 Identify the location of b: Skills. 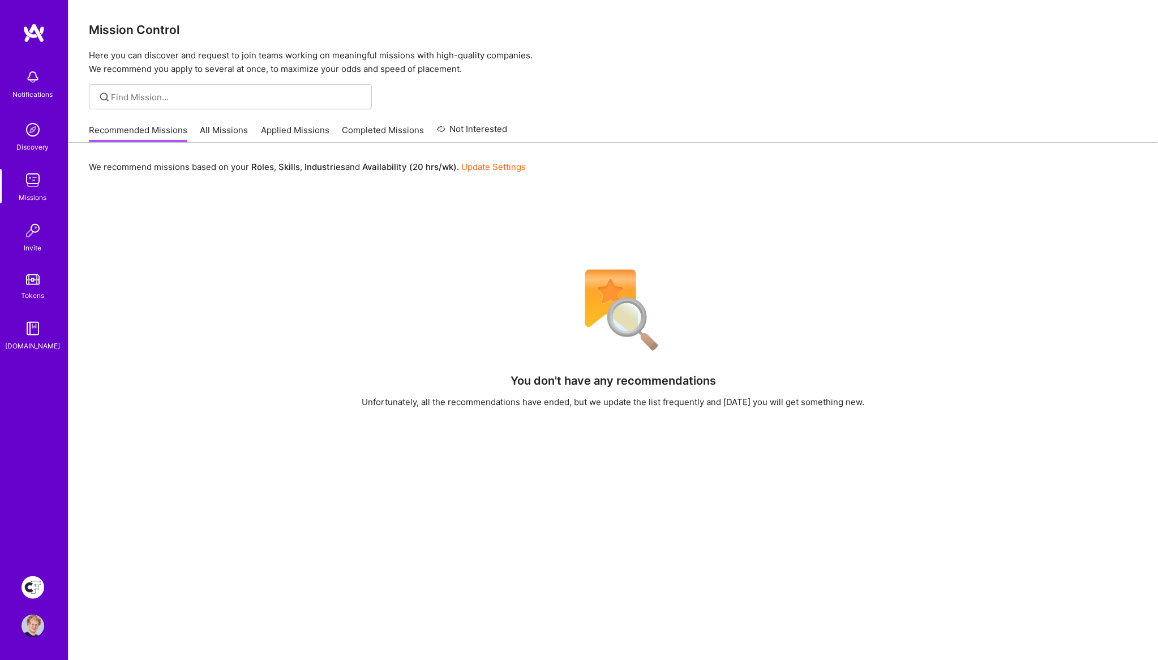
(289, 166).